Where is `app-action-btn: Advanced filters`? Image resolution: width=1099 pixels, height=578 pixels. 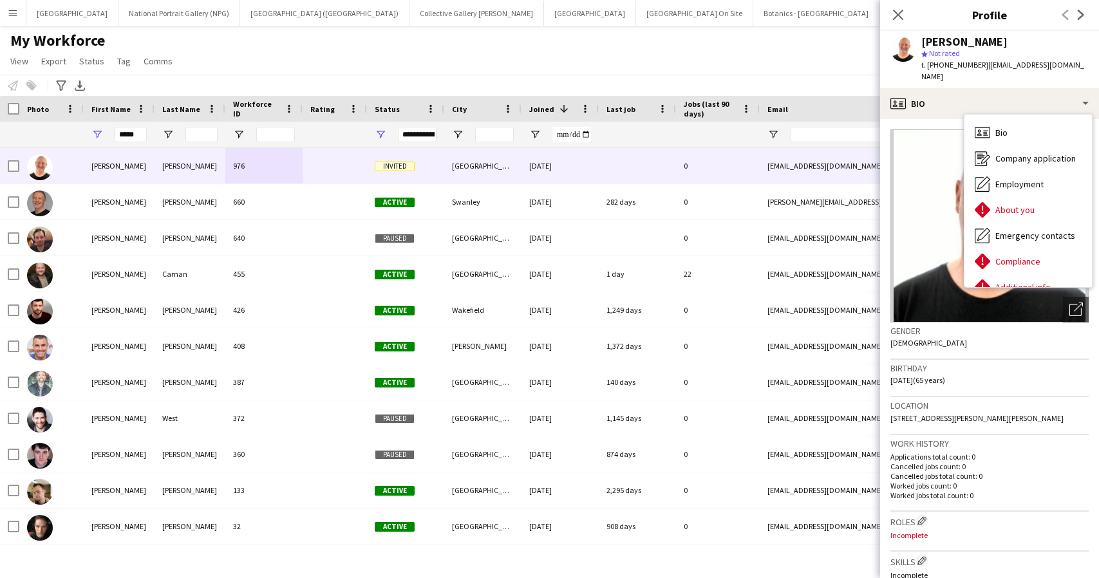 app-action-btn: Advanced filters is located at coordinates (61, 86).